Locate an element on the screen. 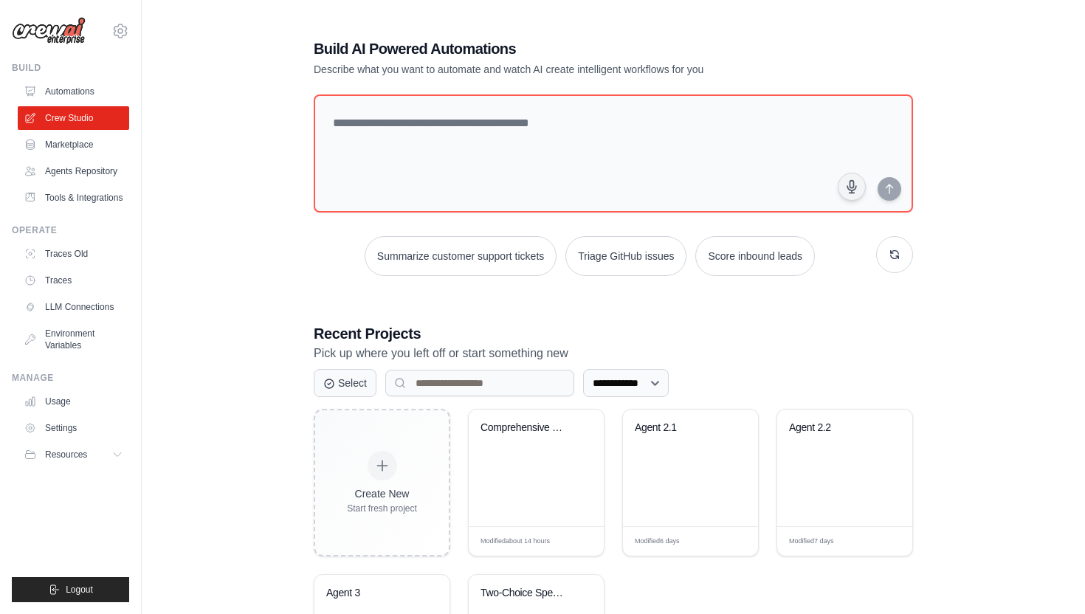 The image size is (1085, 614). img: Logo is located at coordinates (49, 31).